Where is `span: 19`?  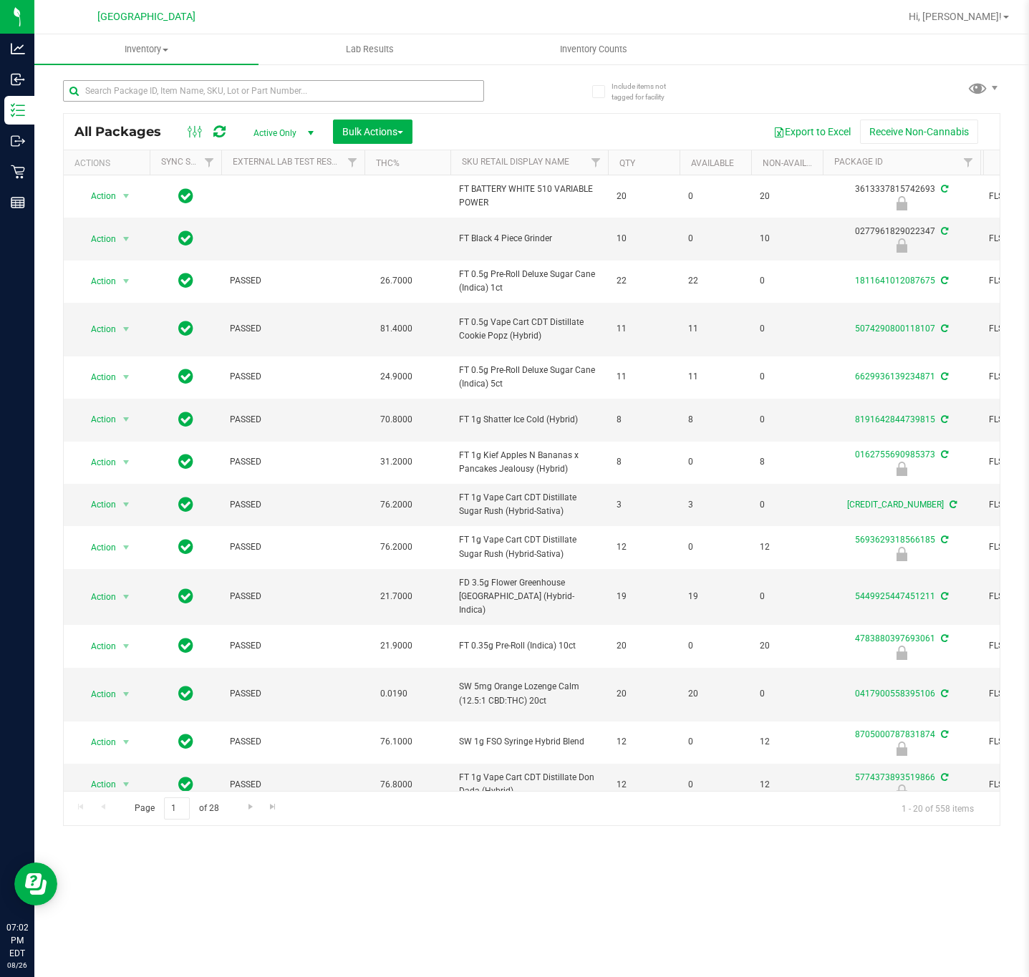 span: 19 is located at coordinates (715, 596).